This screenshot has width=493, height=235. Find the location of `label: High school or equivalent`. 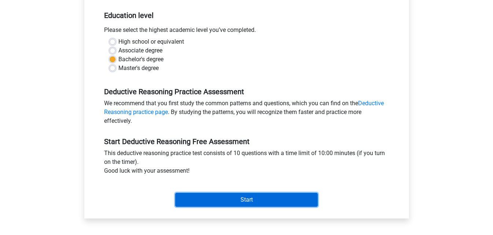

label: High school or equivalent is located at coordinates (151, 42).